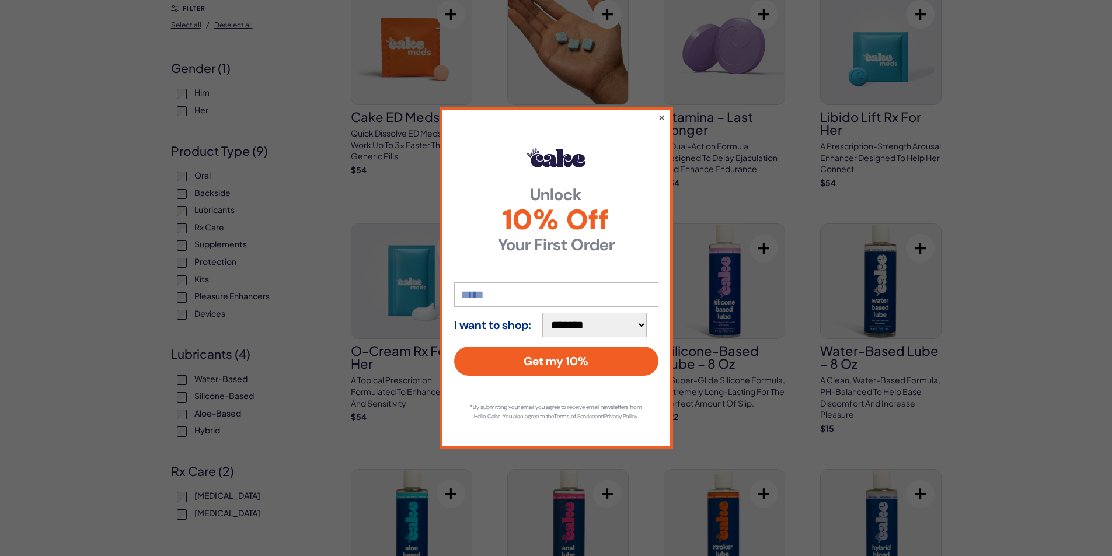 Image resolution: width=1112 pixels, height=556 pixels. Describe the element at coordinates (556, 412) in the screenshot. I see `p: *By submitting your email you agree to receive email newsletters from Hello Cake. You also agree ...` at that location.